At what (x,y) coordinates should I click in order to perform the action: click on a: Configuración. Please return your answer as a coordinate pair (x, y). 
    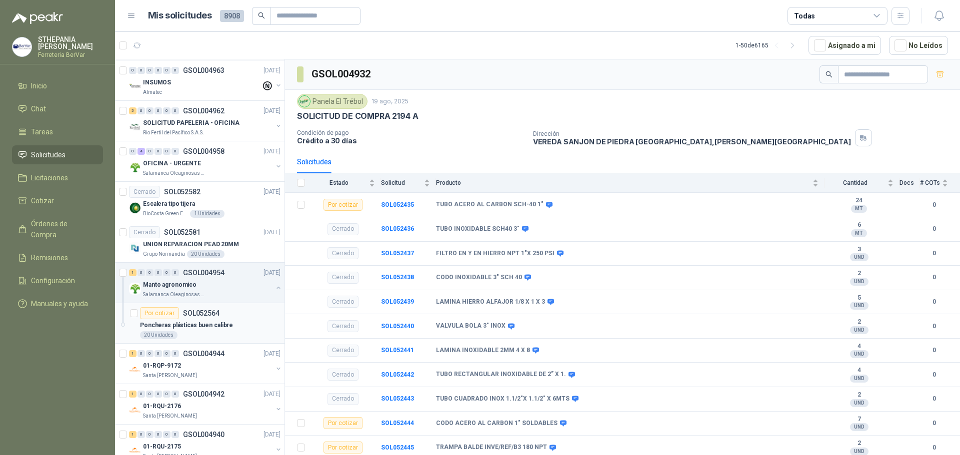
    Looking at the image, I should click on (57, 281).